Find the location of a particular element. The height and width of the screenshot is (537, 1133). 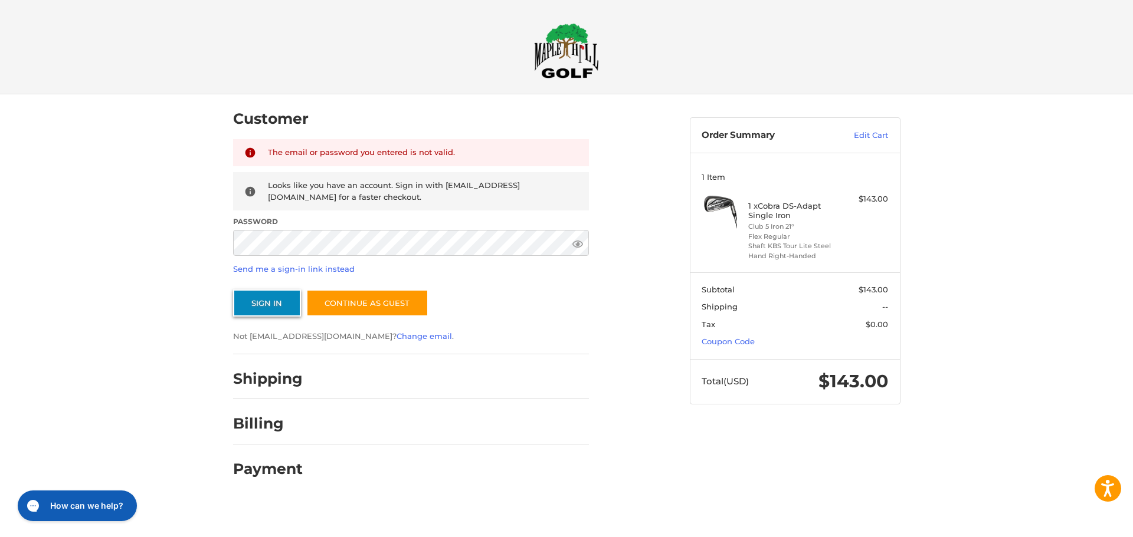

a: Change email is located at coordinates (424, 336).